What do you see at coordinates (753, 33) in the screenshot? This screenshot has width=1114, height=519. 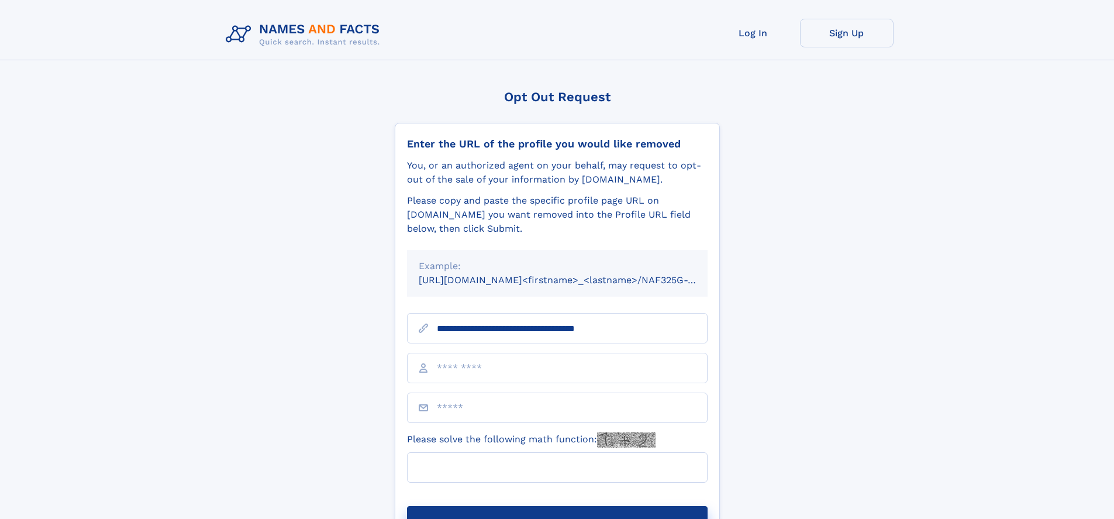 I see `a: Log In` at bounding box center [753, 33].